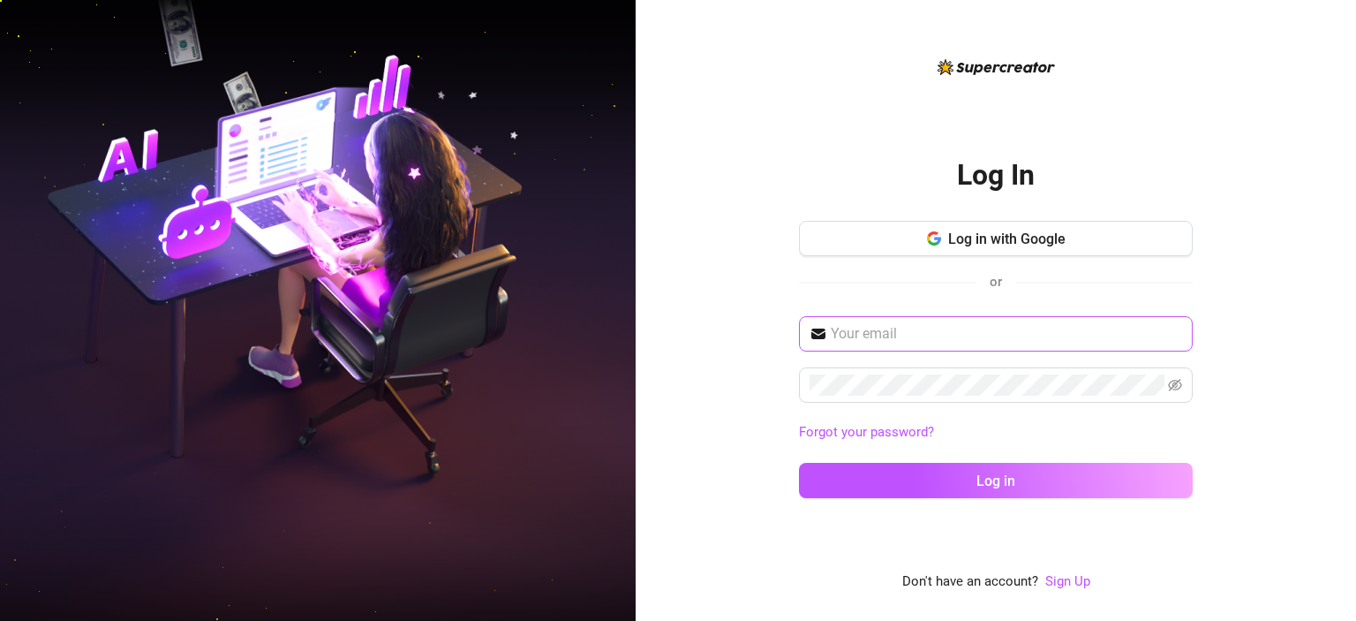 The image size is (1356, 621). Describe the element at coordinates (1006, 334) in the screenshot. I see `input: Your email` at that location.